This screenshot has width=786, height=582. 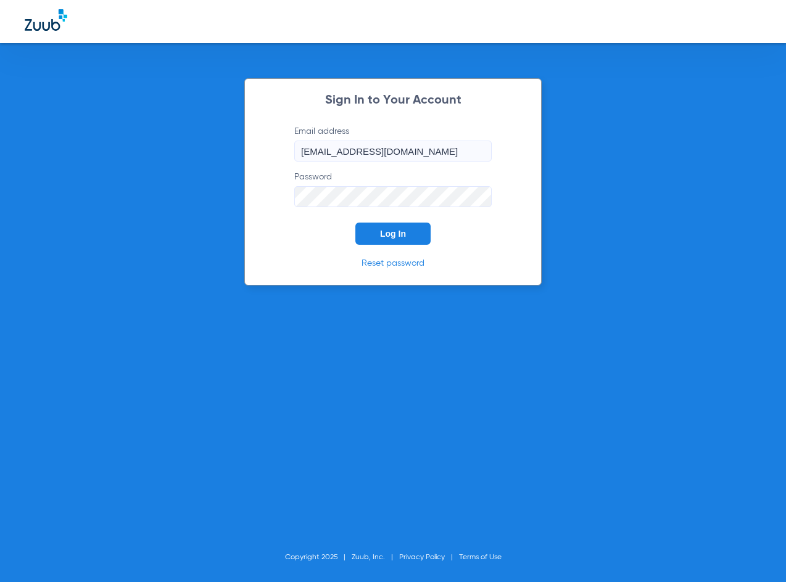 I want to click on a: Terms of Use, so click(x=480, y=558).